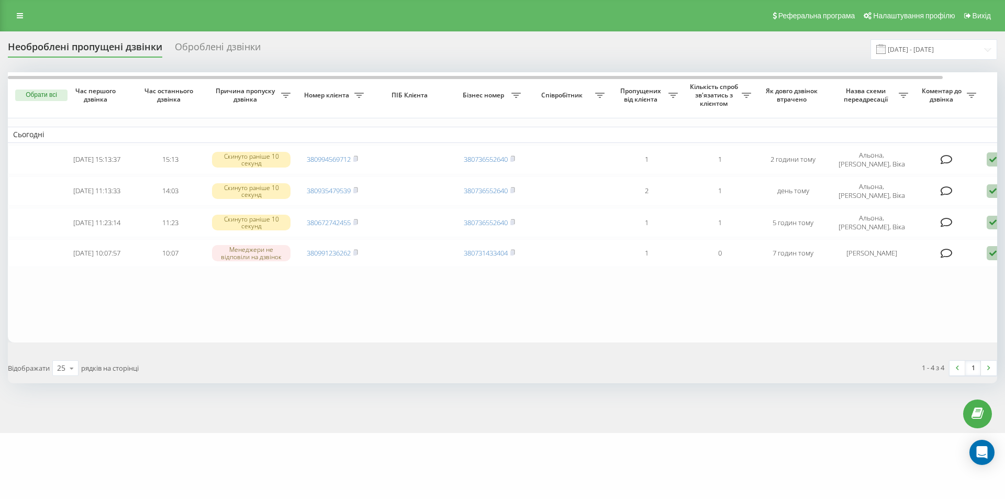 This screenshot has width=1005, height=499. Describe the element at coordinates (793, 95) in the screenshot. I see `span: Як довго дзвінок втрачено` at that location.